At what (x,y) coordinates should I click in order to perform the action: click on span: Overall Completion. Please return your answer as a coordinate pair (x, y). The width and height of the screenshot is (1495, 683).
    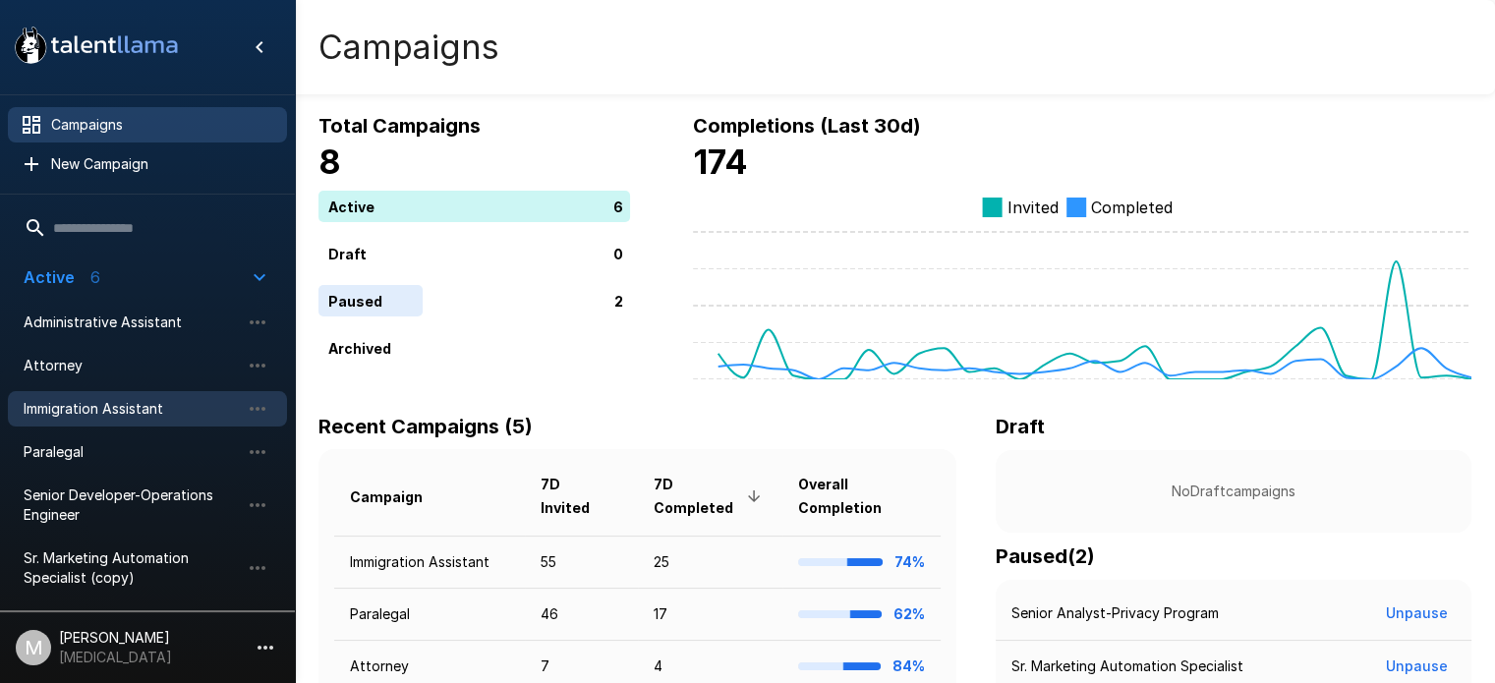
    Looking at the image, I should click on (861, 496).